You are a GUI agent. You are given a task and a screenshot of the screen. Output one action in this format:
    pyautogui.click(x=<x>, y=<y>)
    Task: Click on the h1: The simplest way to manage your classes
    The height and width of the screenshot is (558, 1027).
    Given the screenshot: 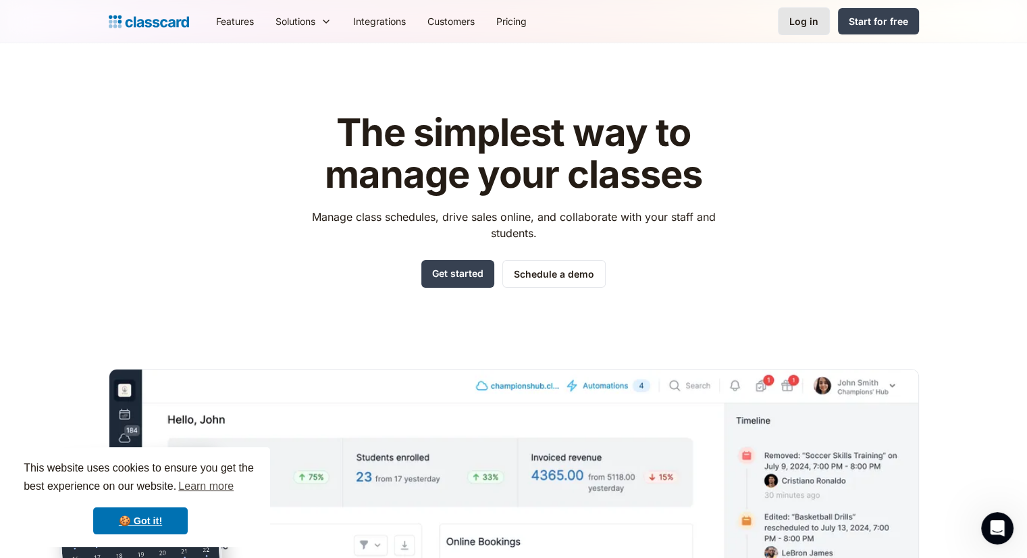 What is the action you would take?
    pyautogui.click(x=513, y=153)
    